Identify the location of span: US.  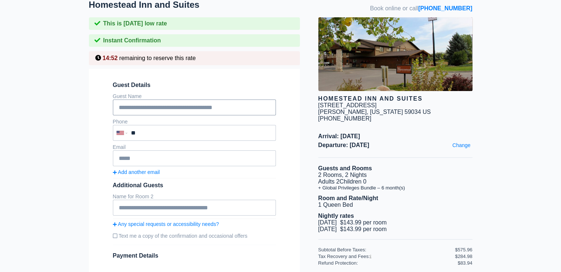
(427, 112).